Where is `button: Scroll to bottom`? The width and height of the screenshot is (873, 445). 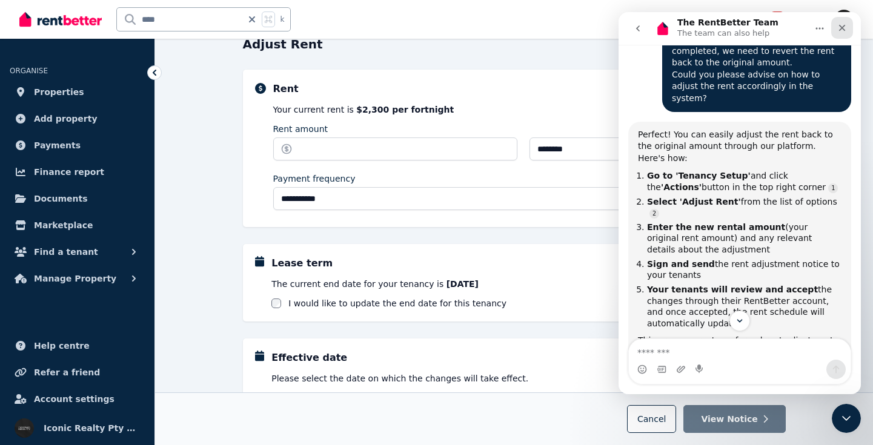 button: Scroll to bottom is located at coordinates (121, 309).